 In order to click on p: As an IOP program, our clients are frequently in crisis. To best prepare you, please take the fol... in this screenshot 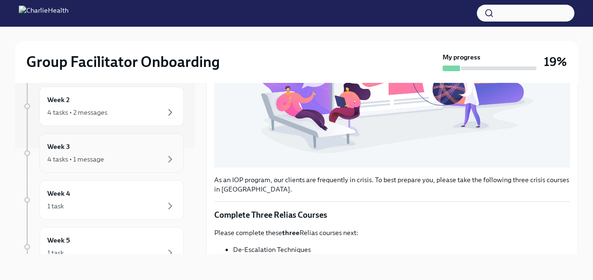, I will do `click(392, 185)`.